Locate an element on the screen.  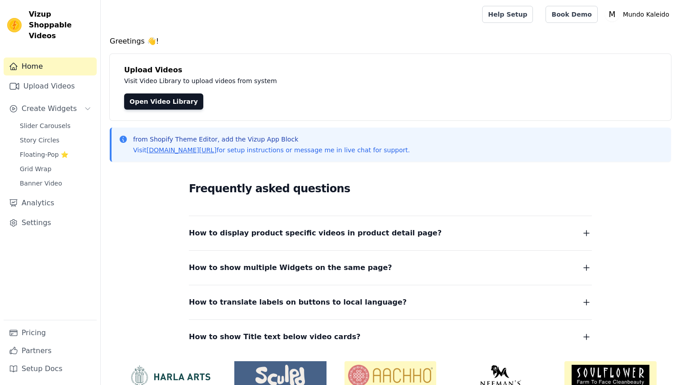
span: Grid Wrap is located at coordinates (36, 169).